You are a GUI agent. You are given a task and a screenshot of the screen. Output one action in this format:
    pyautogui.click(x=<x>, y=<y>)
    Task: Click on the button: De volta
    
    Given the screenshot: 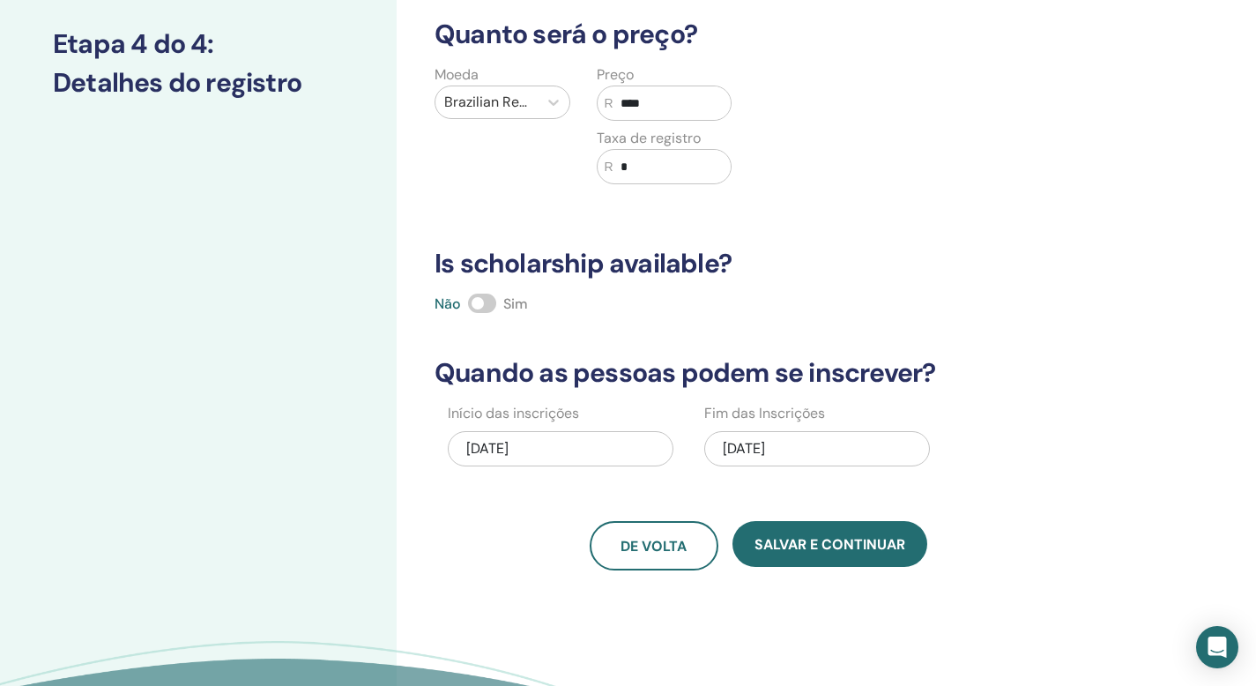 What is the action you would take?
    pyautogui.click(x=654, y=546)
    